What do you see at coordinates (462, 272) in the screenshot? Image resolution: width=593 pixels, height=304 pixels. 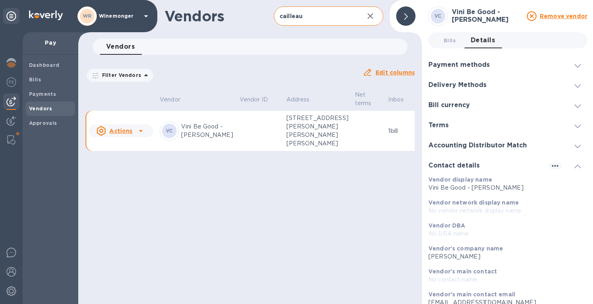 I see `b: Vendor's main contact` at bounding box center [462, 272].